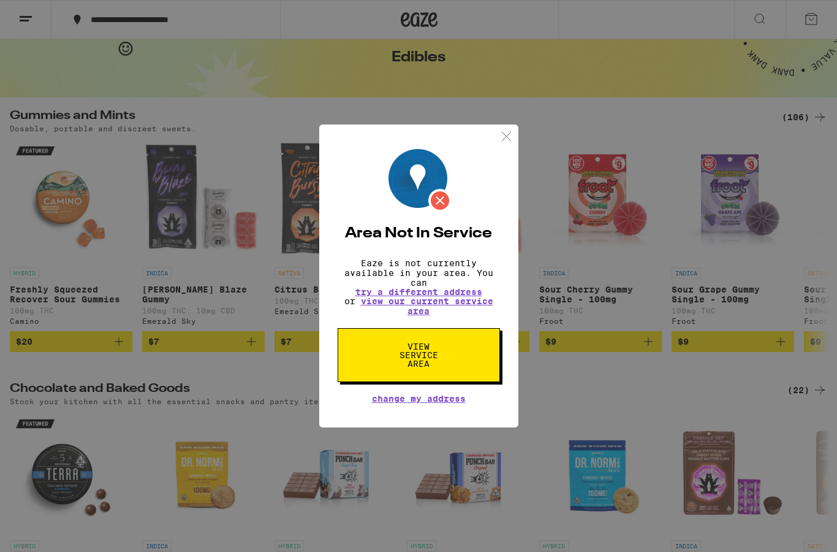 The width and height of the screenshot is (837, 552). Describe the element at coordinates (419, 355) in the screenshot. I see `button: View Service Area` at that location.